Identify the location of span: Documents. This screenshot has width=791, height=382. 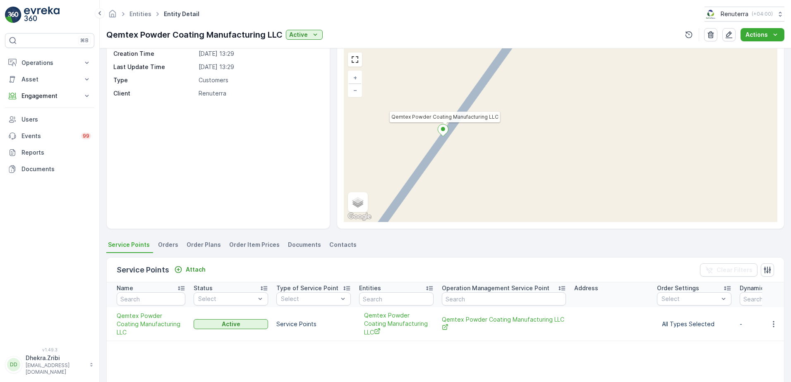
(305, 245).